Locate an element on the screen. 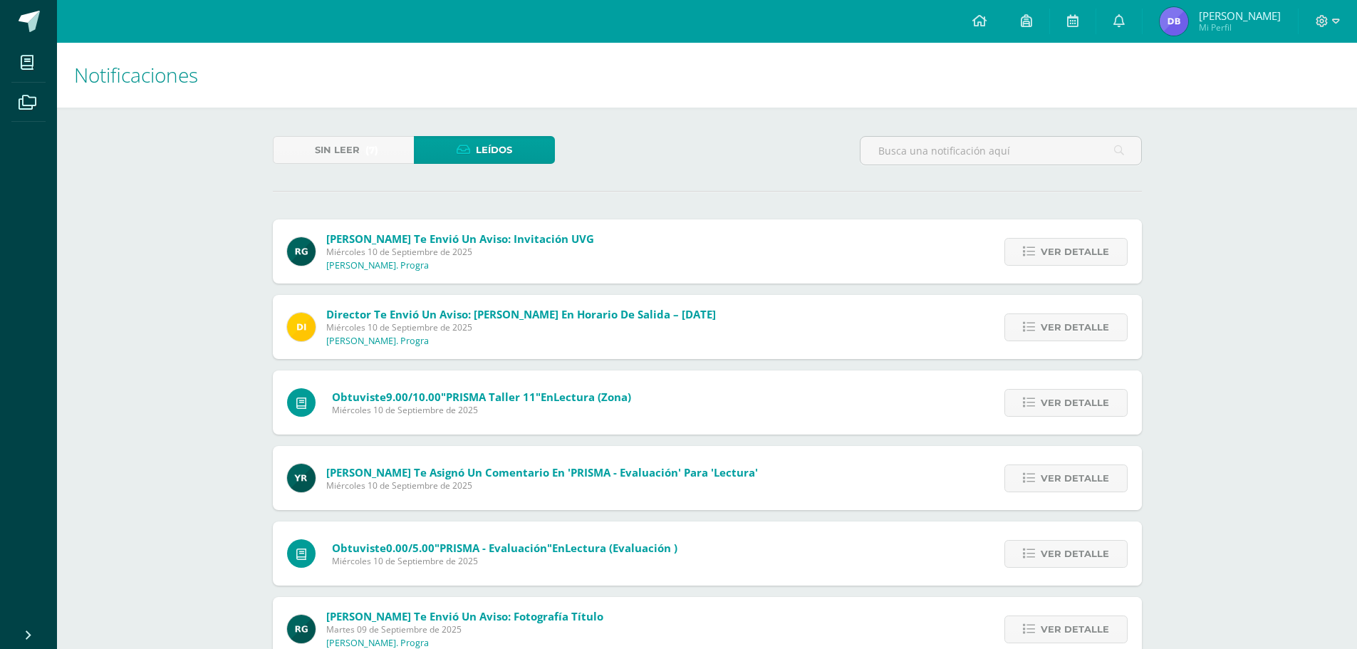  span: Sin leer is located at coordinates (337, 150).